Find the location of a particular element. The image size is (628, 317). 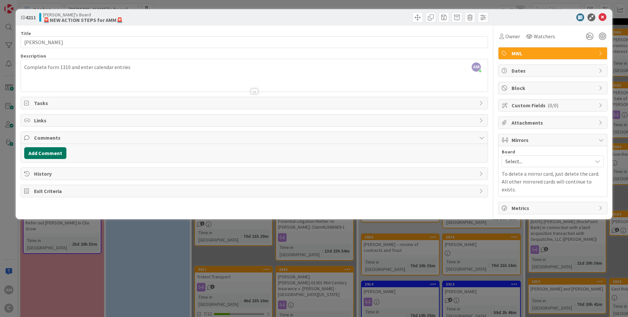

span: Block is located at coordinates (554, 88).